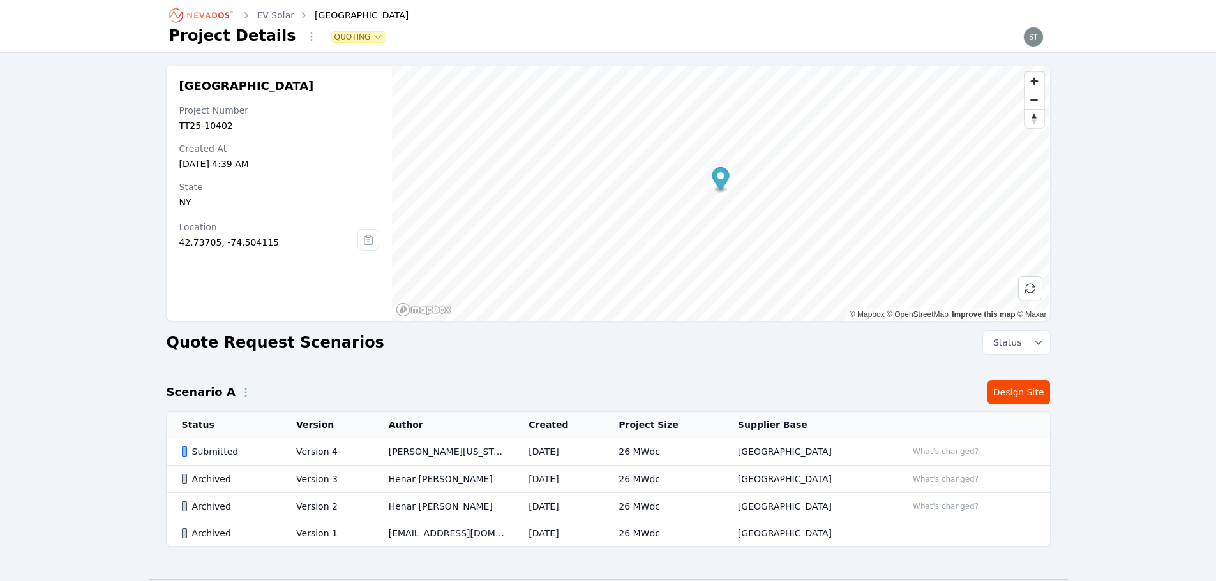 This screenshot has width=1216, height=581. What do you see at coordinates (721, 180) in the screenshot?
I see `div: Map marker` at bounding box center [721, 180].